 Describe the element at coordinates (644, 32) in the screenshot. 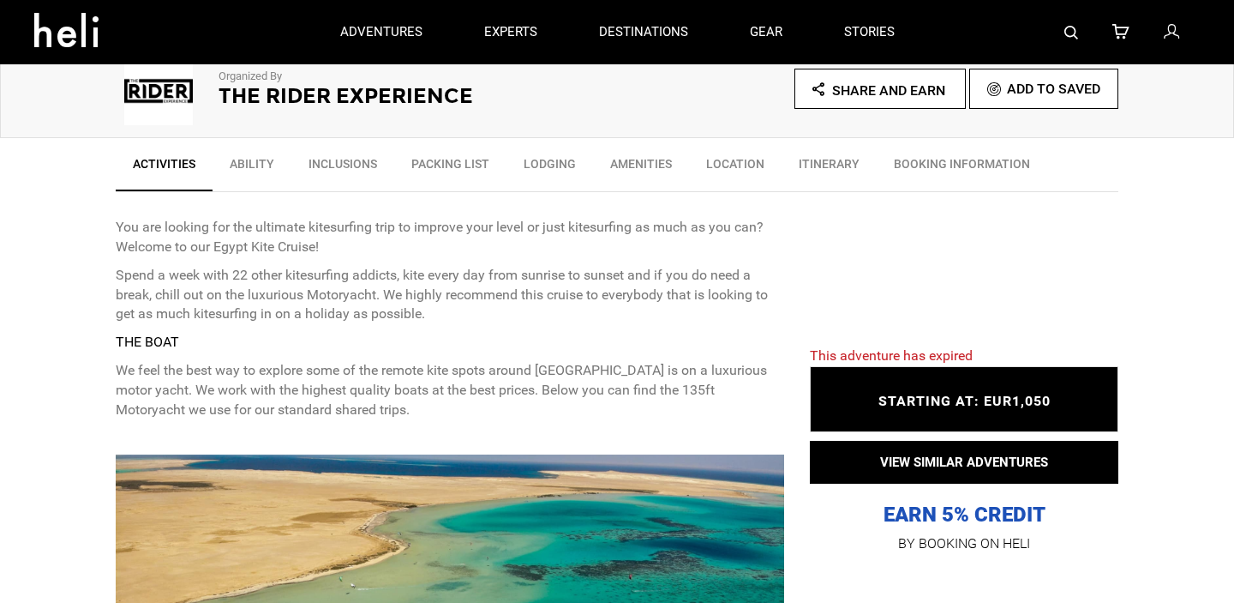

I see `p: destinations` at that location.